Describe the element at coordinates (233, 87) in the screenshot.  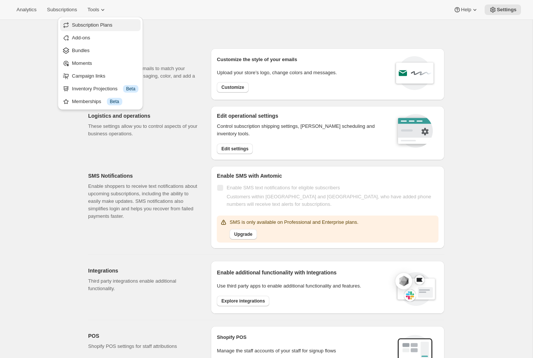
I see `span: Customize` at that location.